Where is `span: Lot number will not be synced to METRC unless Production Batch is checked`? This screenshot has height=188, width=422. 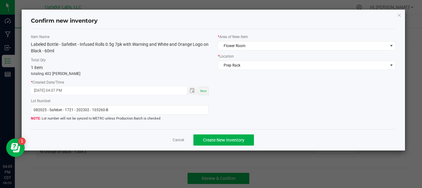 span: Lot number will not be synced to METRC unless Production Batch is checked is located at coordinates (120, 118).